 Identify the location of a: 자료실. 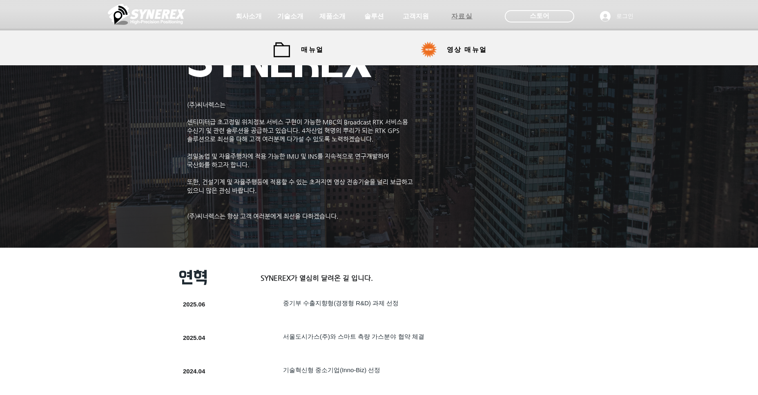
(462, 16).